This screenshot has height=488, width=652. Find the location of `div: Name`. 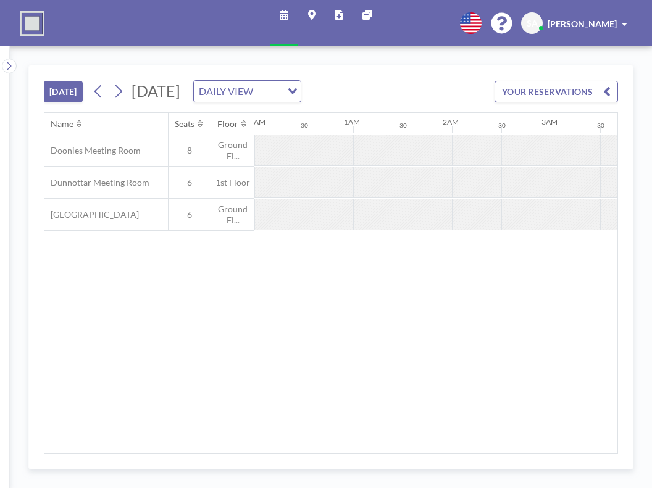

div: Name is located at coordinates (62, 124).